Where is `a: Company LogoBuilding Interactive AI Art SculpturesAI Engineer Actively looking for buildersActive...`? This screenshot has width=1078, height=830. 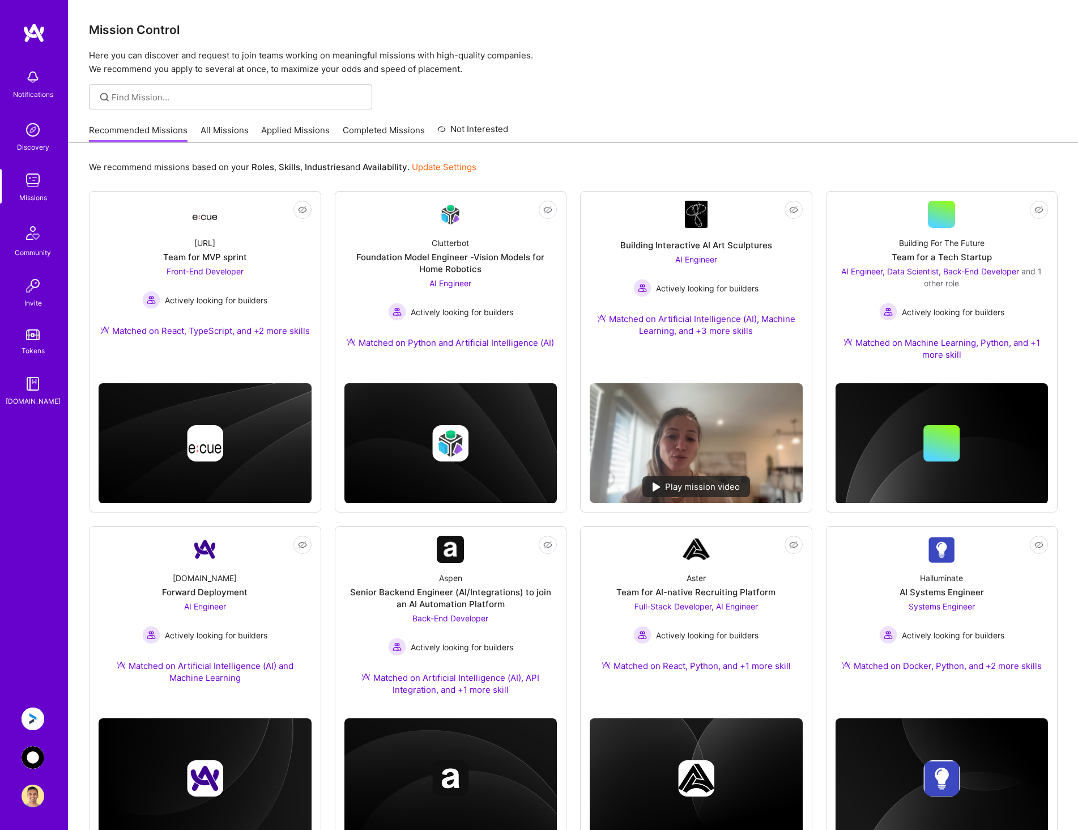
a: Company LogoBuilding Interactive AI Art SculpturesAI Engineer Actively looking for buildersActive... is located at coordinates (696, 287).